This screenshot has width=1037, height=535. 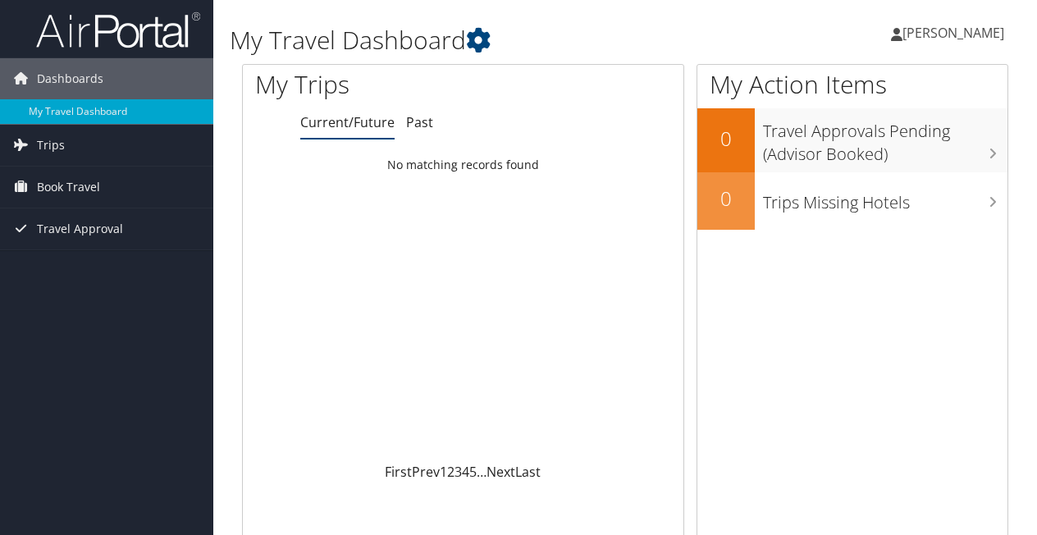 What do you see at coordinates (501, 472) in the screenshot?
I see `a: Next` at bounding box center [501, 472].